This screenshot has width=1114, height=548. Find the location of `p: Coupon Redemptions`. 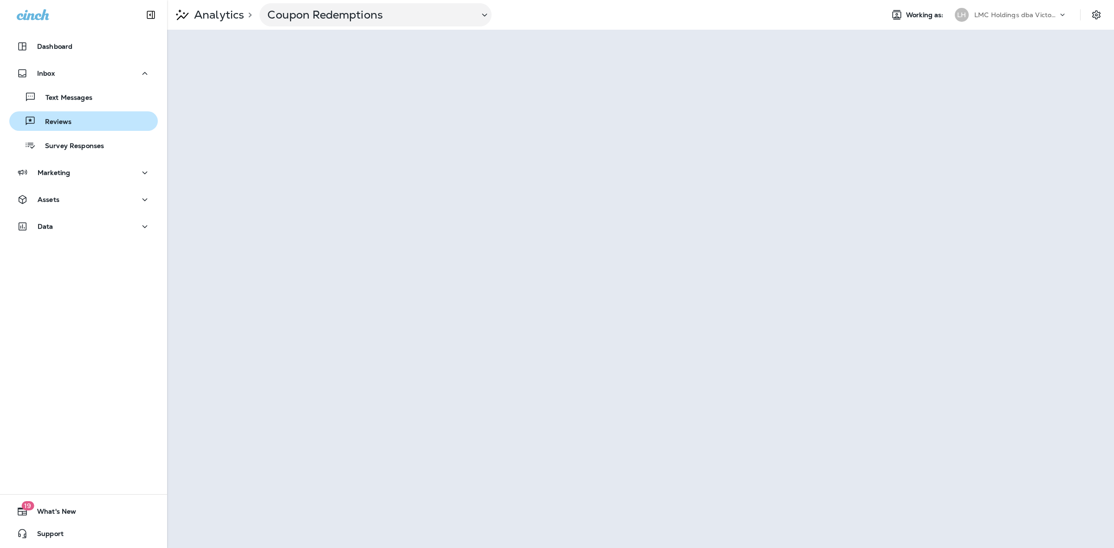

p: Coupon Redemptions is located at coordinates (369, 15).